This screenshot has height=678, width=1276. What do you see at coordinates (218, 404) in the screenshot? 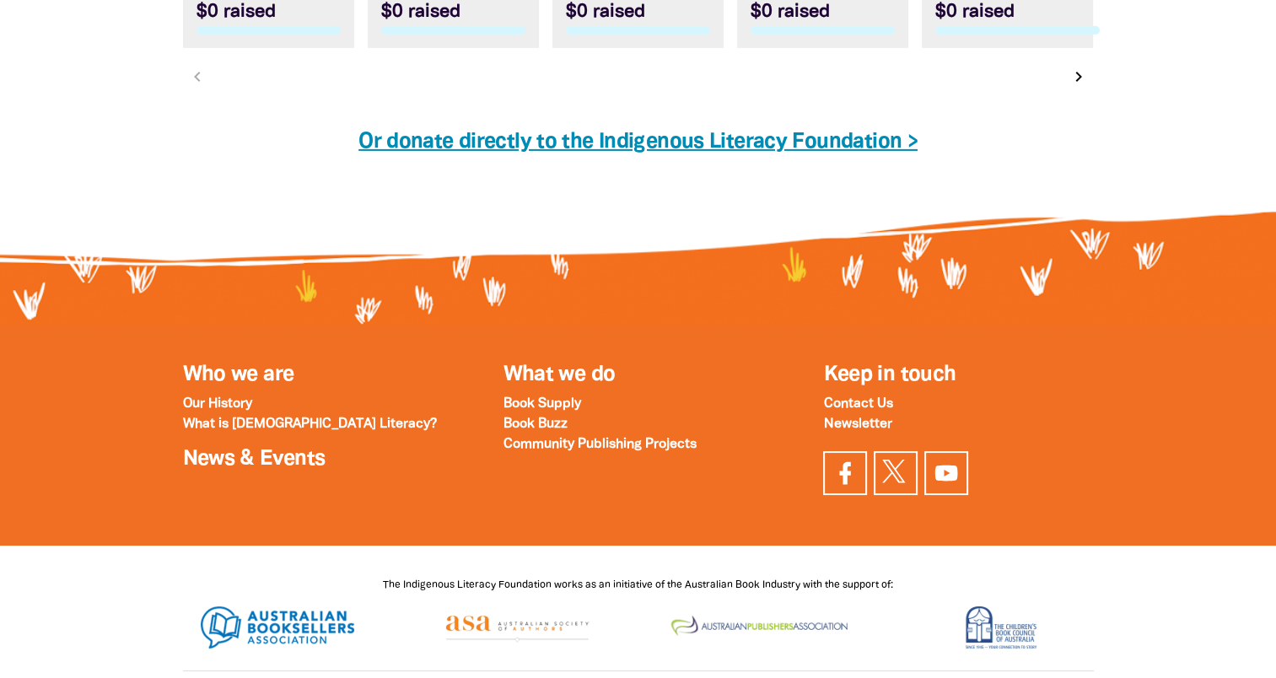
I see `strong: Our History` at bounding box center [218, 404].